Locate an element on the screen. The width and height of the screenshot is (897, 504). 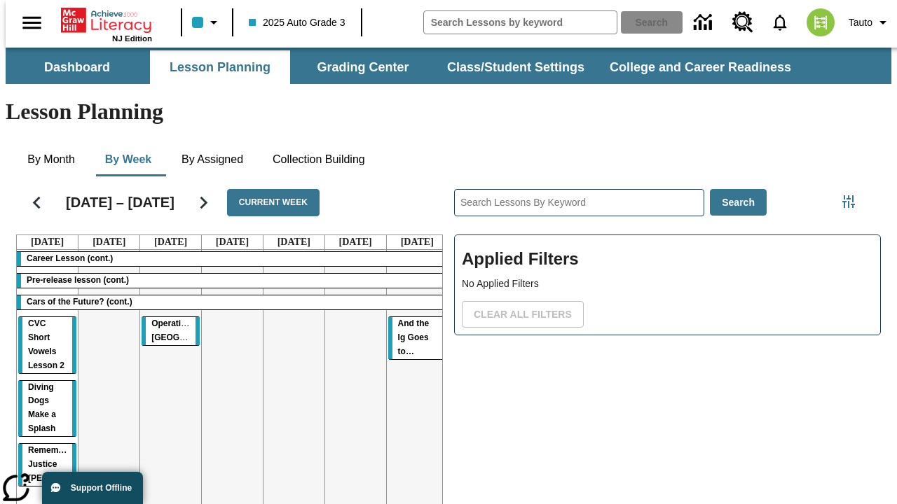
div: Cars of the Future? (cont.) is located at coordinates (232, 303).